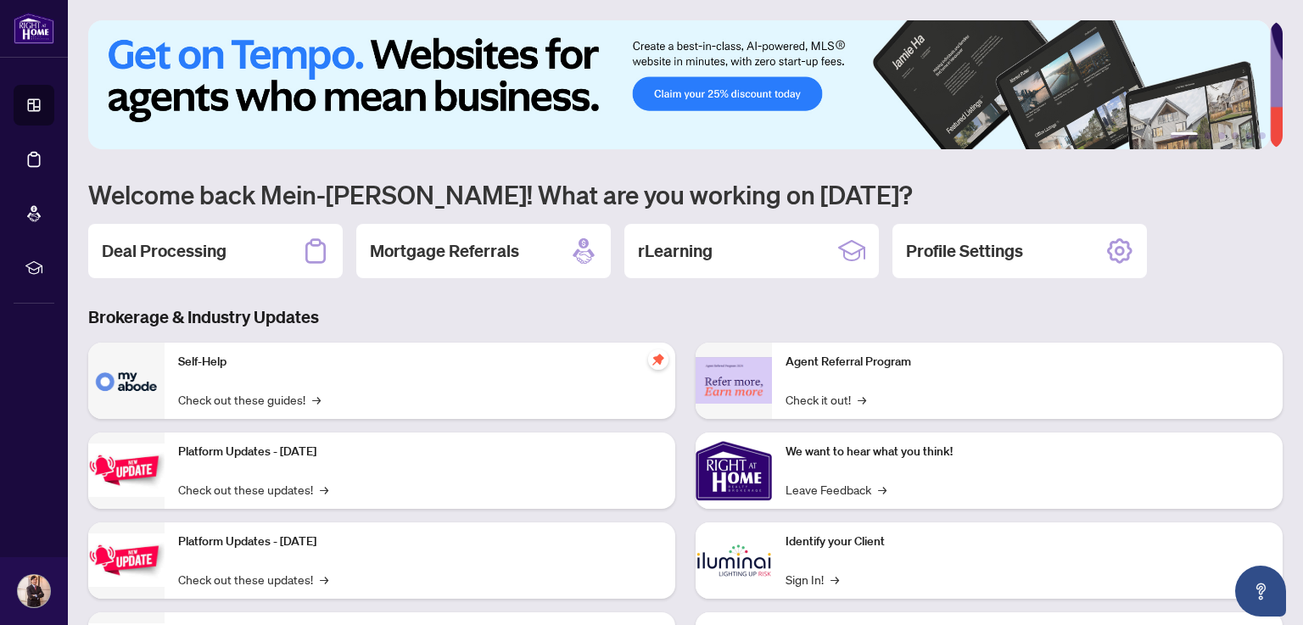  Describe the element at coordinates (164, 251) in the screenshot. I see `h2: Deal Processing` at that location.